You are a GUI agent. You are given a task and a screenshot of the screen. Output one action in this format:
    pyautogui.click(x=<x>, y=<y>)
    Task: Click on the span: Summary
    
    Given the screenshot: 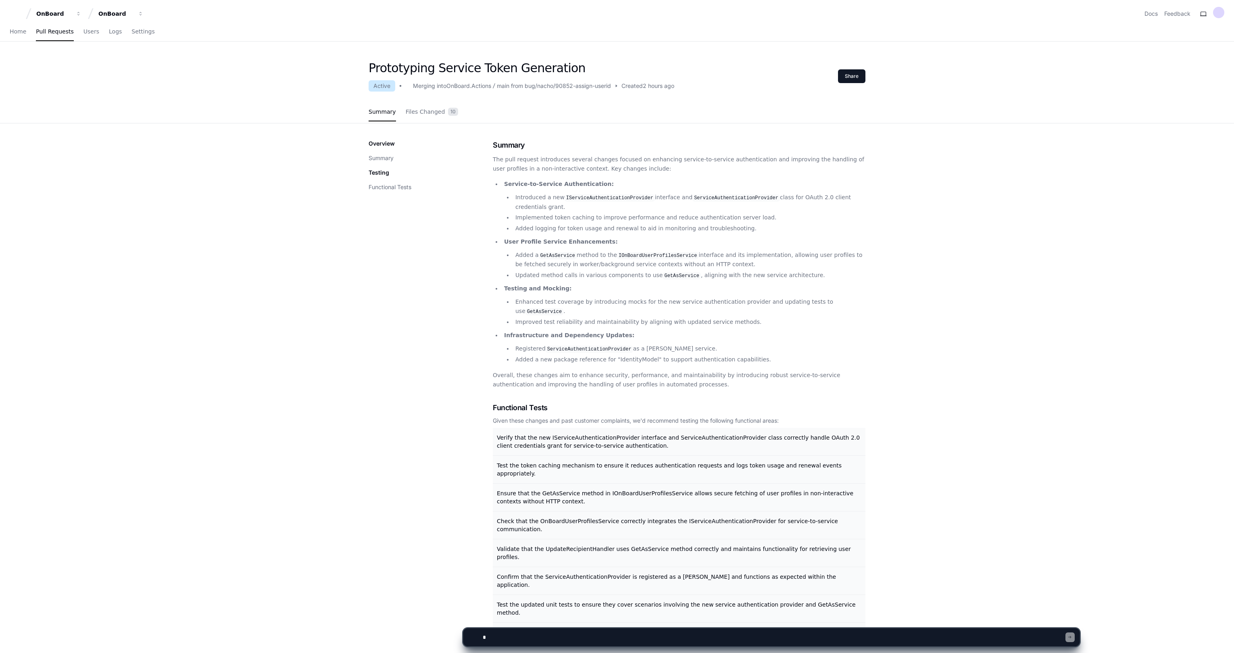 What is the action you would take?
    pyautogui.click(x=382, y=112)
    